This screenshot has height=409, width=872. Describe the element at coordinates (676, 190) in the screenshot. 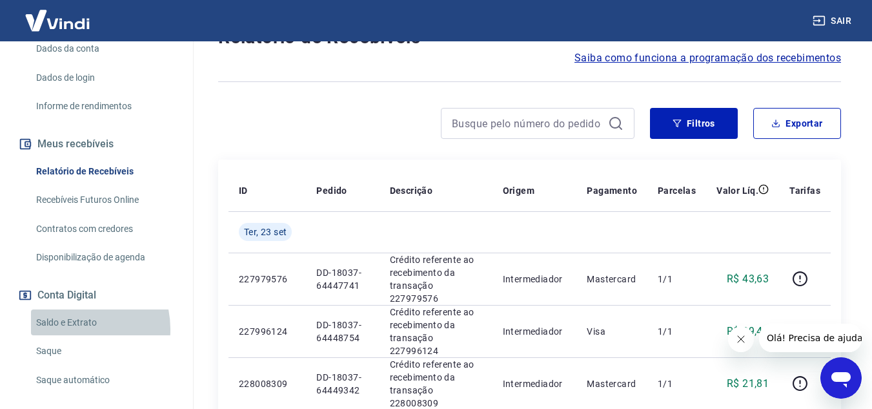

I see `p: Parcelas` at that location.